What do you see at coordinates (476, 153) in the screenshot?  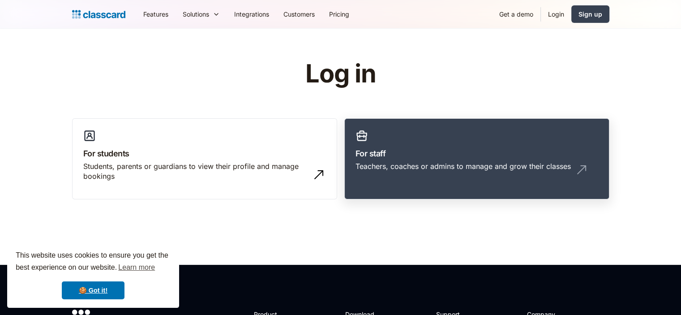 I see `h3: For staff` at bounding box center [476, 153].